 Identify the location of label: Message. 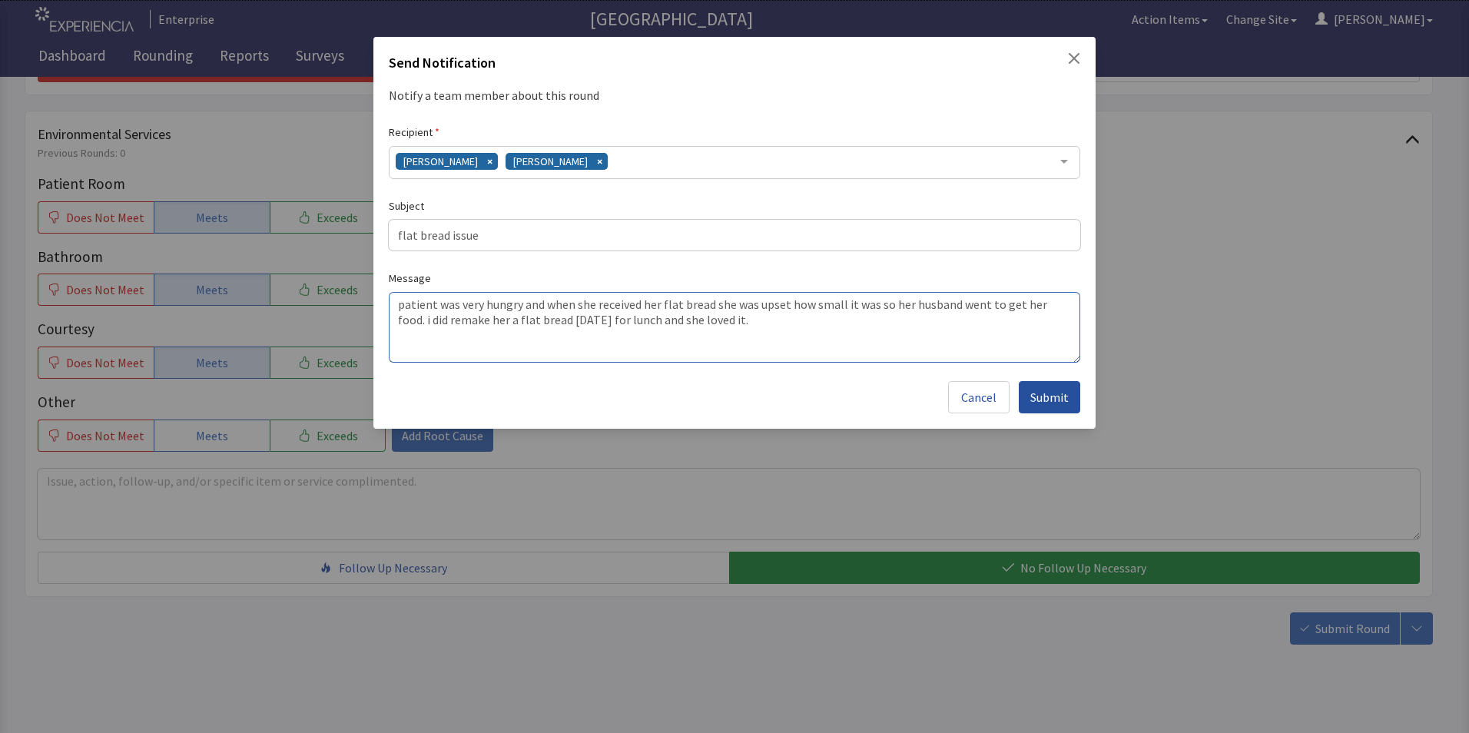
(735, 278).